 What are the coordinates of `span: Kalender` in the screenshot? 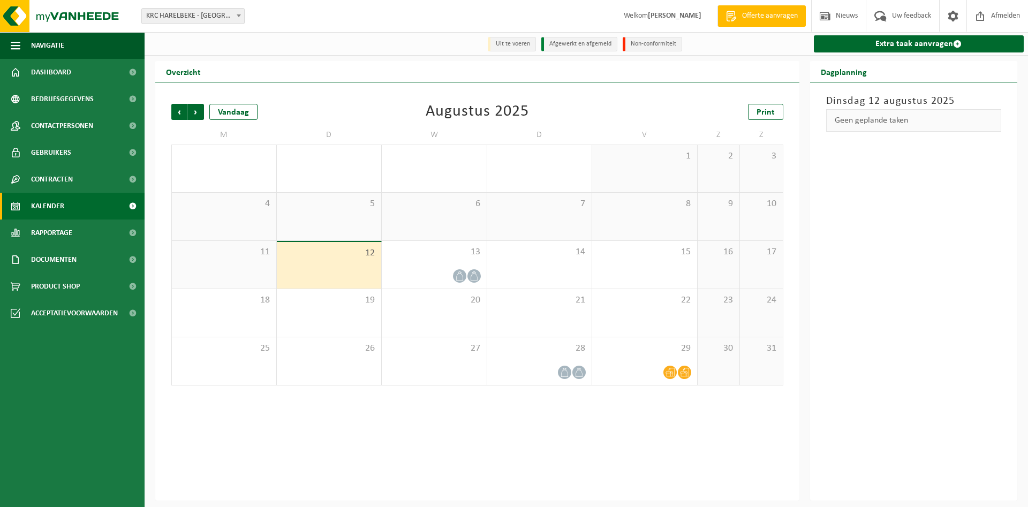 It's located at (48, 206).